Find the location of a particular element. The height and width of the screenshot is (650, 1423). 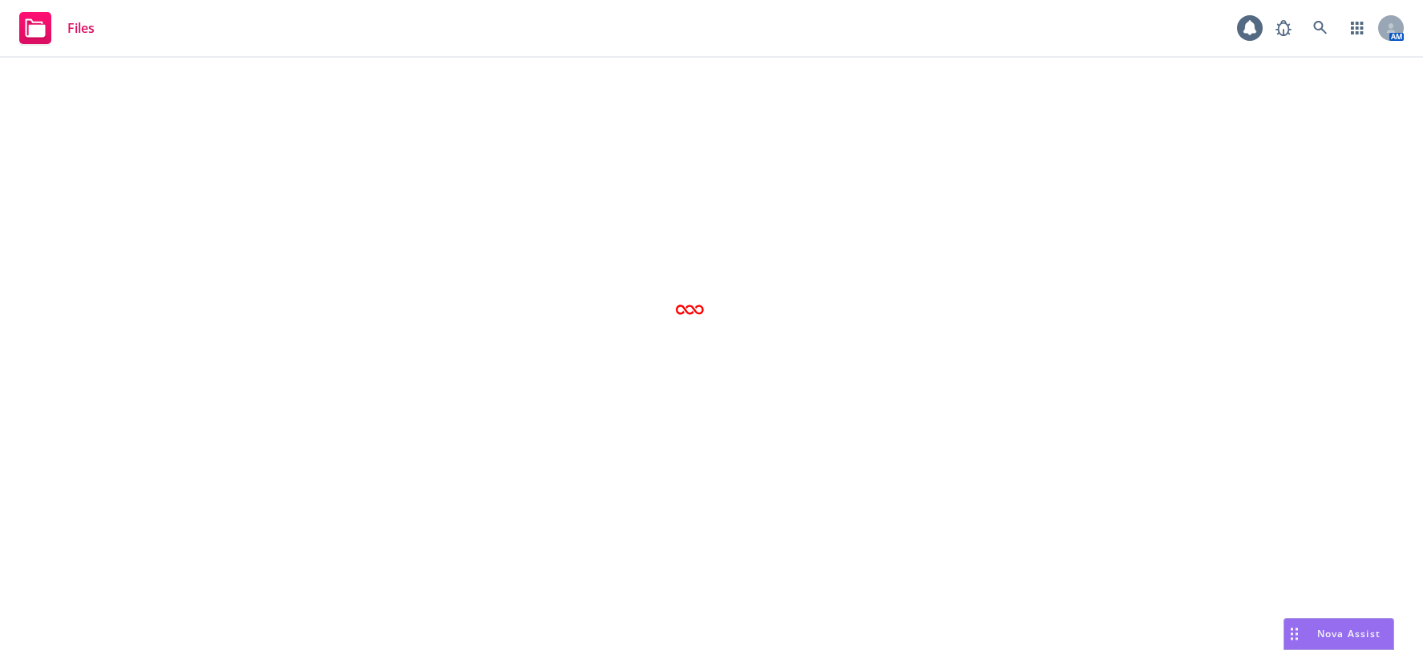

a: Report a Bug is located at coordinates (1283, 28).